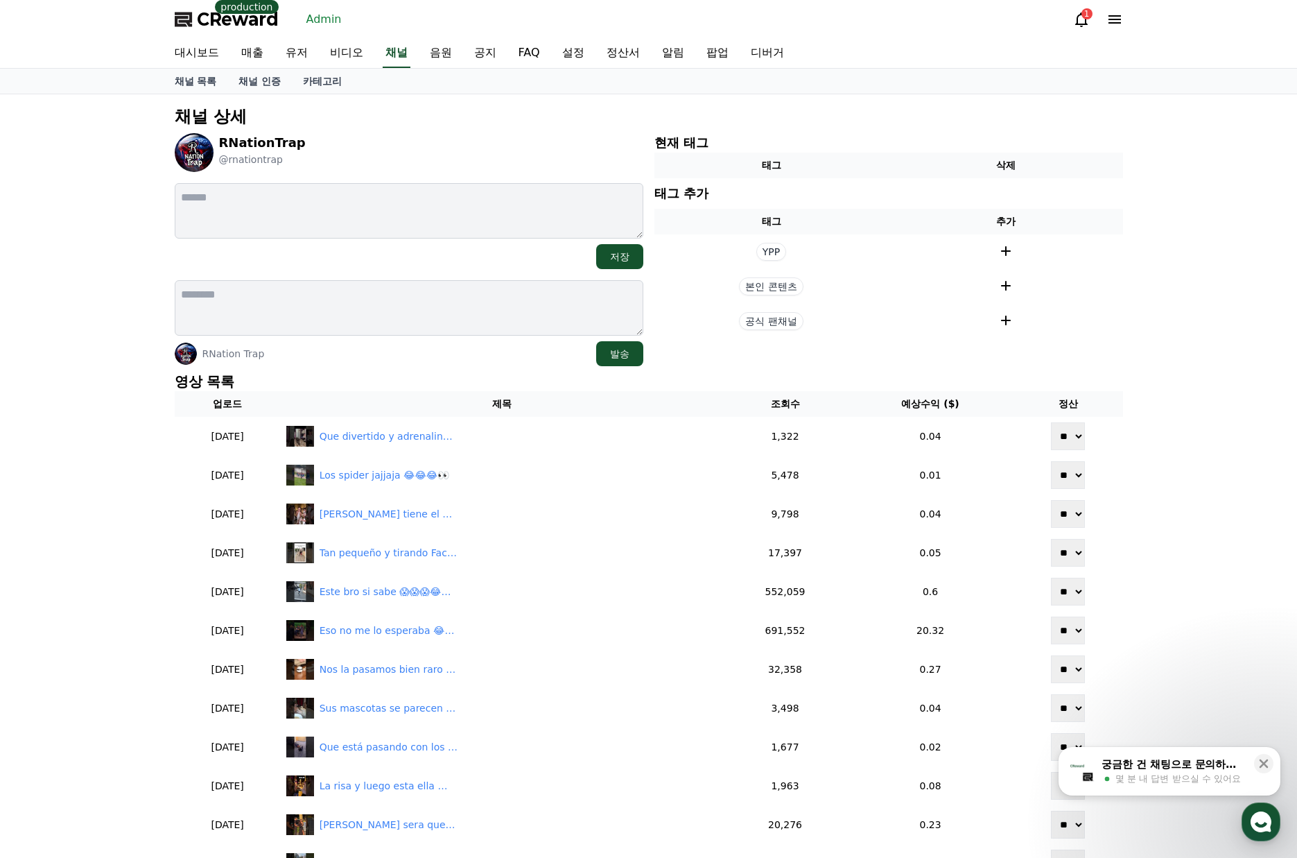  What do you see at coordinates (931, 747) in the screenshot?
I see `td: 0.02` at bounding box center [931, 747].